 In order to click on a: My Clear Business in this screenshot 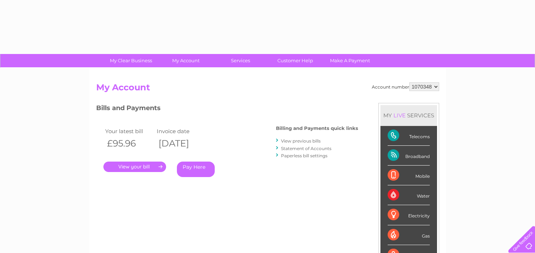, I will do `click(131, 61)`.